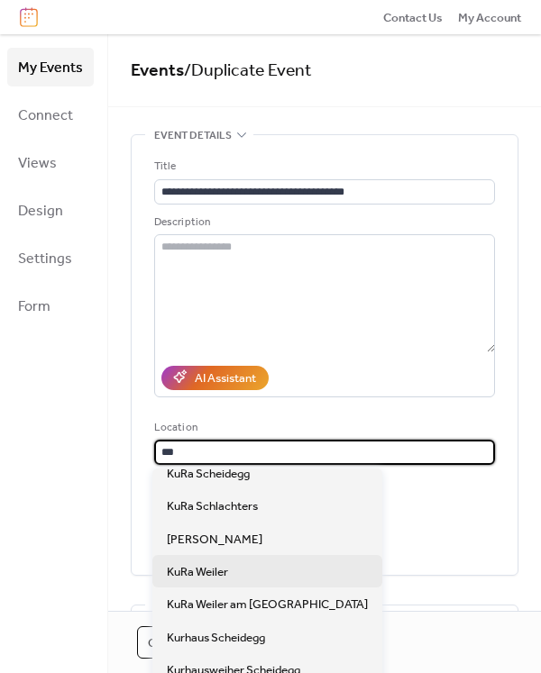 Image resolution: width=541 pixels, height=673 pixels. Describe the element at coordinates (212, 507) in the screenshot. I see `span: KuRa Schlachters` at that location.